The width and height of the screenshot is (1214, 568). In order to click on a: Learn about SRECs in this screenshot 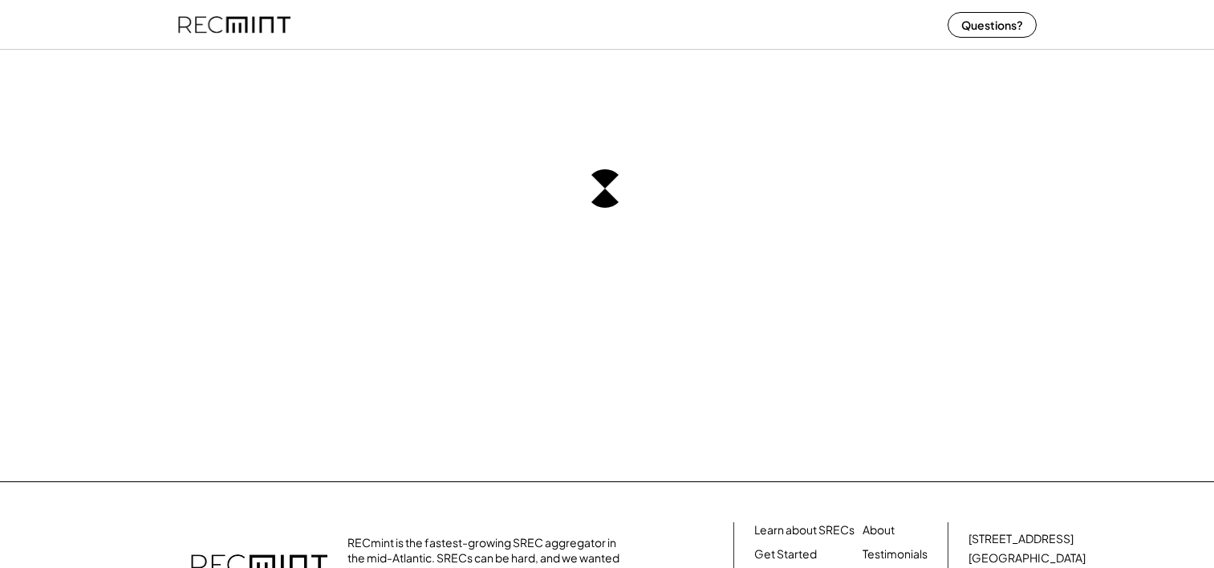, I will do `click(804, 530)`.